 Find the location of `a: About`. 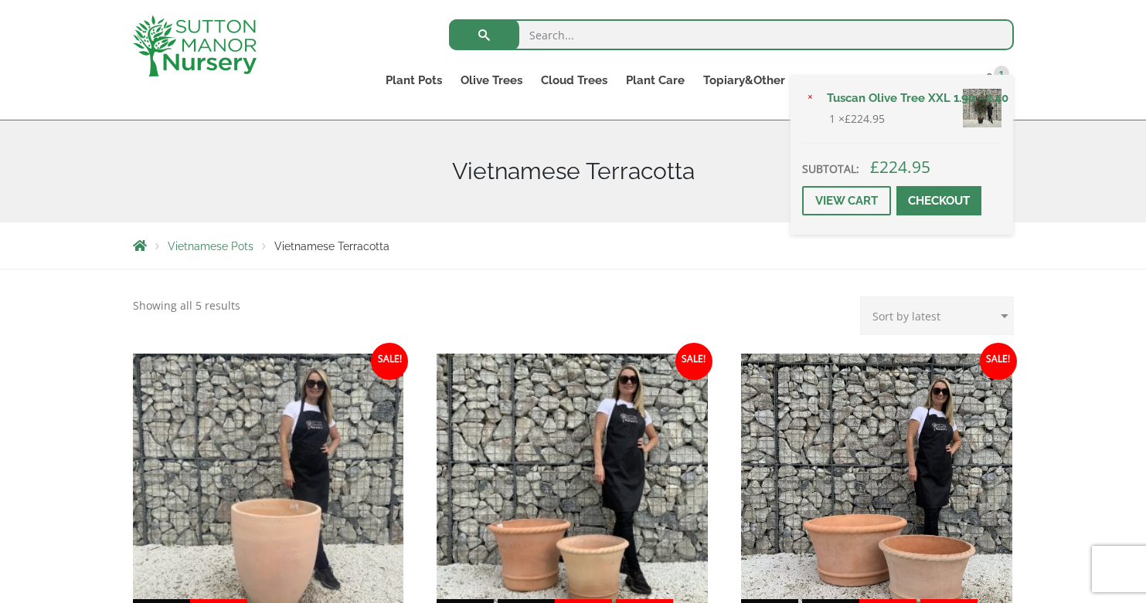

a: About is located at coordinates (821, 80).